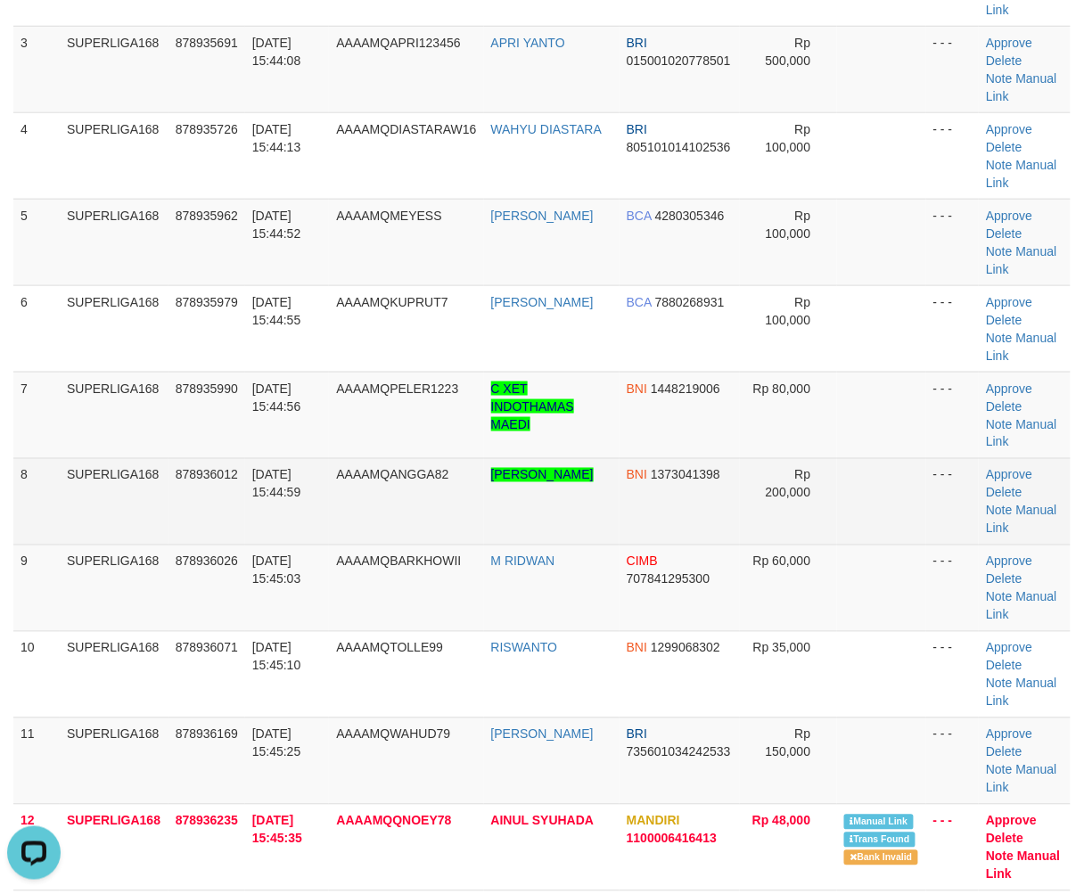 Image resolution: width=1084 pixels, height=894 pixels. Describe the element at coordinates (391, 302) in the screenshot. I see `span: AAAAMQKUPRUT7` at that location.